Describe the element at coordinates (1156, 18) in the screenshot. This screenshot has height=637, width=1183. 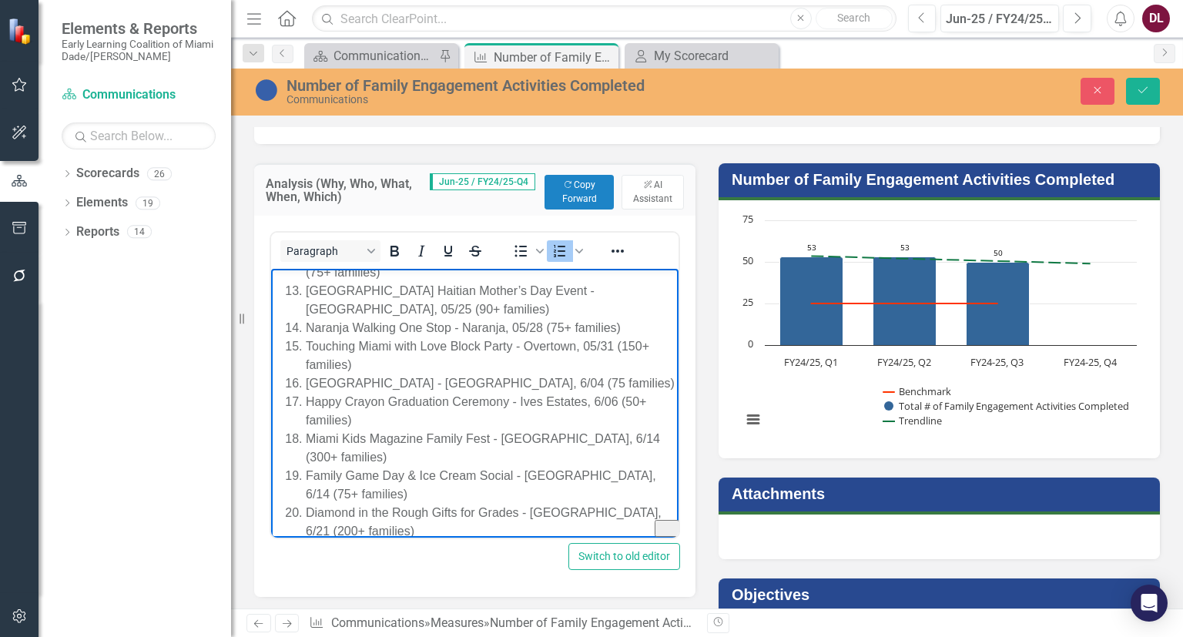
I see `div: DL` at that location.